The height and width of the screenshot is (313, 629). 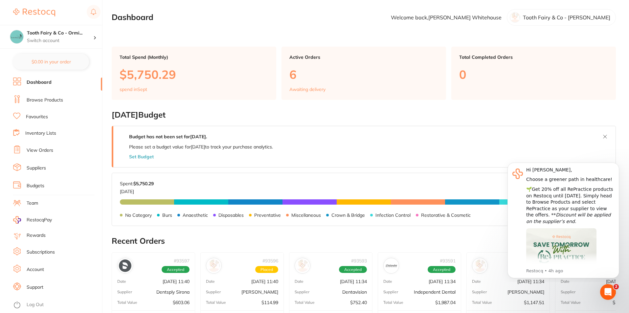 I want to click on p: Independent Dental, so click(x=434, y=292).